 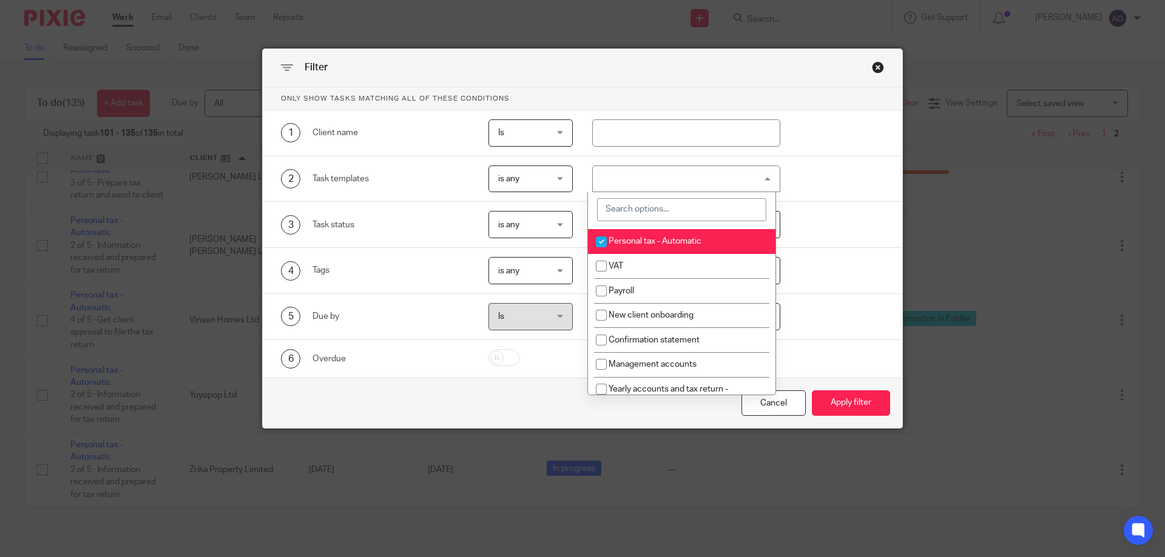 What do you see at coordinates (291, 133) in the screenshot?
I see `div: 1` at bounding box center [291, 133].